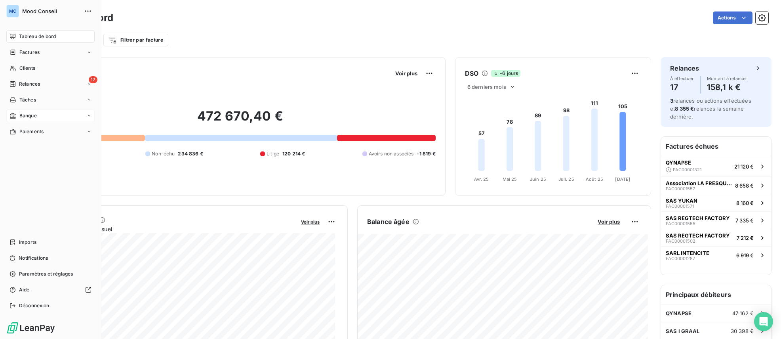 The height and width of the screenshot is (339, 781). What do you see at coordinates (711, 109) in the screenshot?
I see `span: relances ou actions effectuées et relancés la semaine dernière.` at bounding box center [711, 109].